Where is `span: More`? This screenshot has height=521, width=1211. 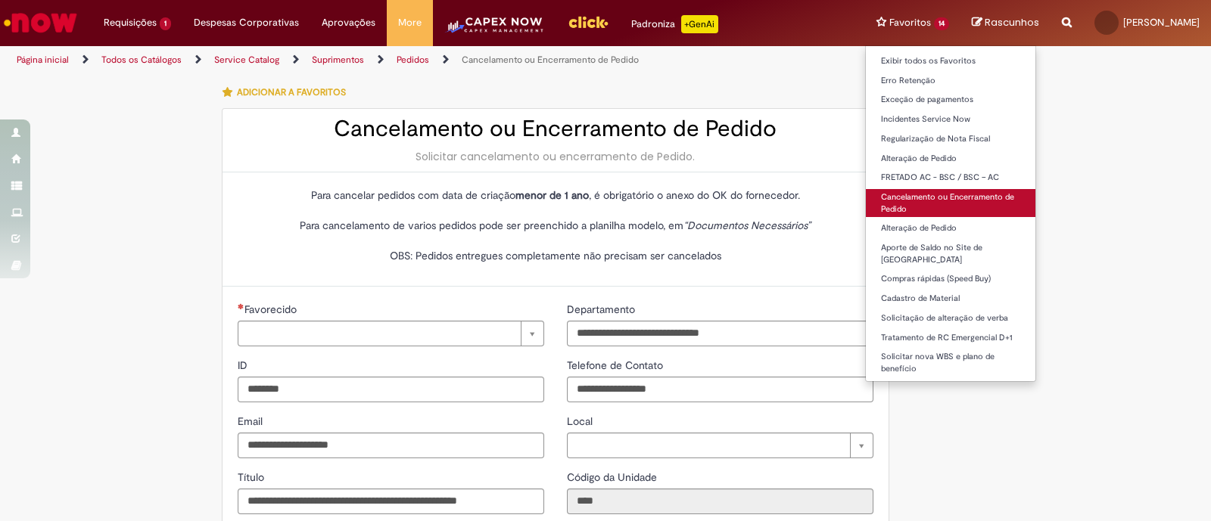
span: More is located at coordinates (409, 23).